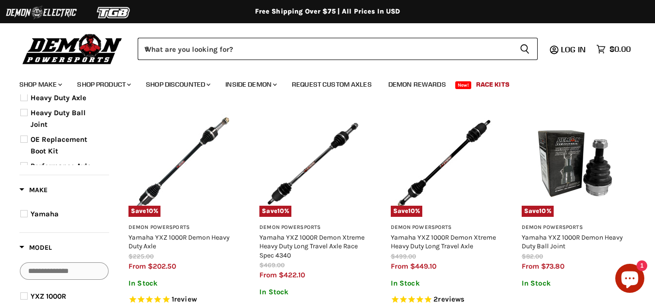 The width and height of the screenshot is (655, 303). Describe the element at coordinates (575, 164) in the screenshot. I see `img: Yamaha YXZ 1000R Demon Heavy Duty Ball Joint` at that location.